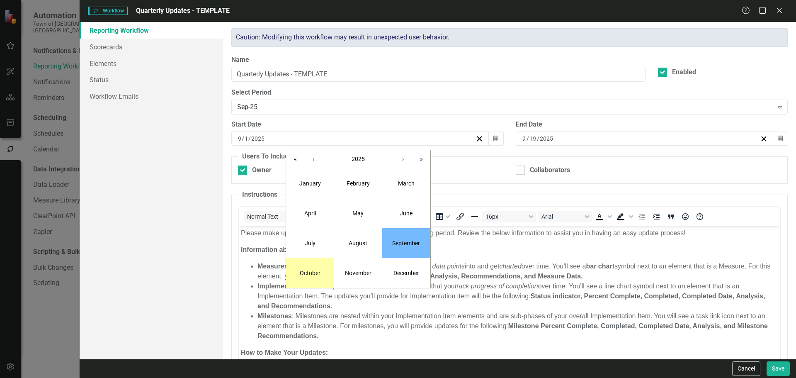  What do you see at coordinates (652, 124) in the screenshot?
I see `div: End Date` at bounding box center [652, 124].